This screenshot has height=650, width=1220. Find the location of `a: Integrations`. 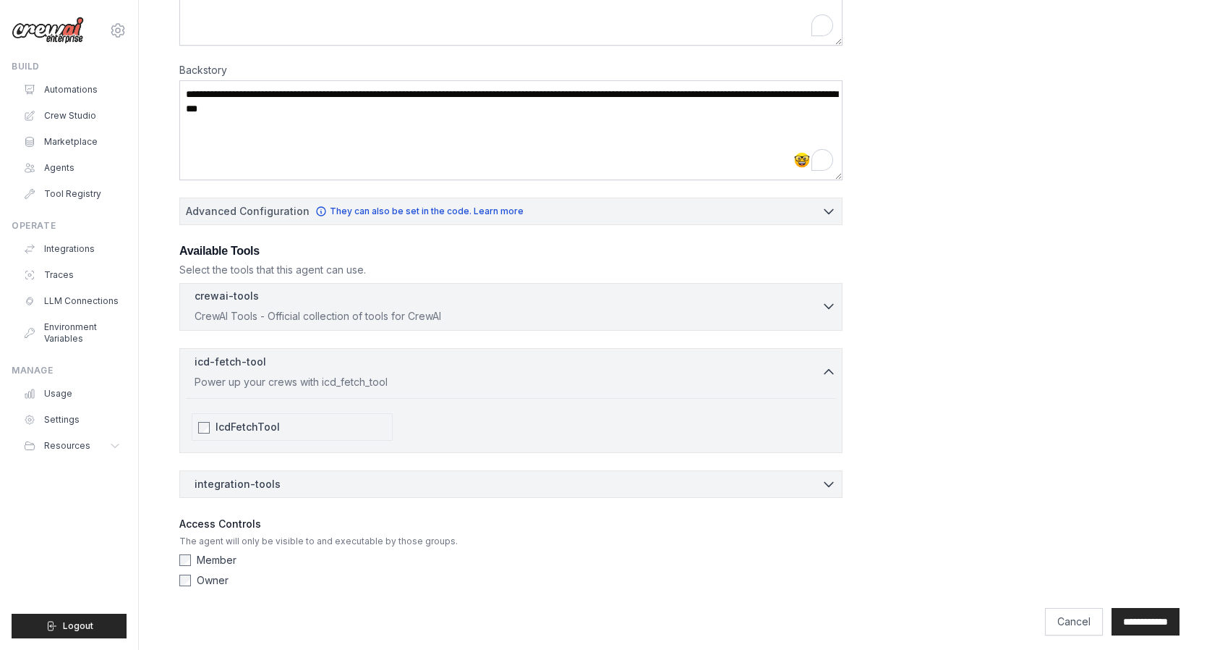

a: Integrations is located at coordinates (72, 249).